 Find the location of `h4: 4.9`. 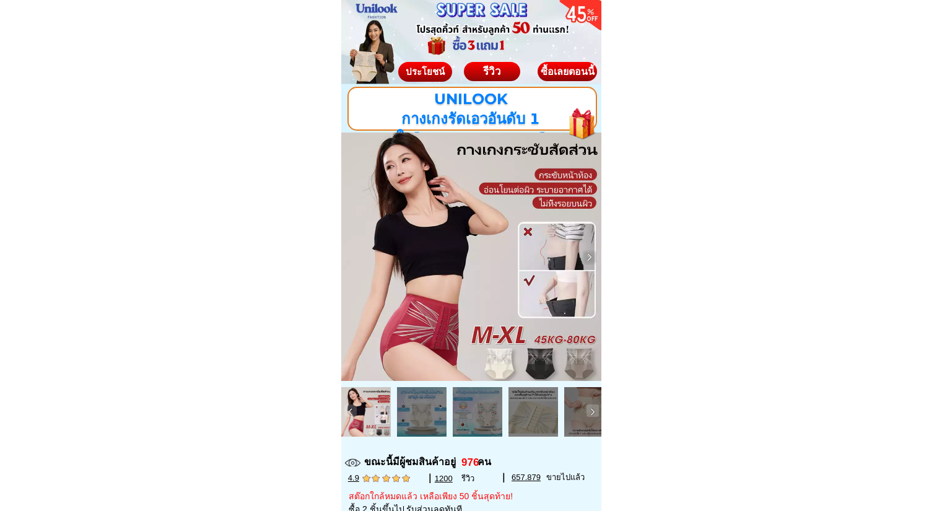

h4: 4.9 is located at coordinates (384, 478).